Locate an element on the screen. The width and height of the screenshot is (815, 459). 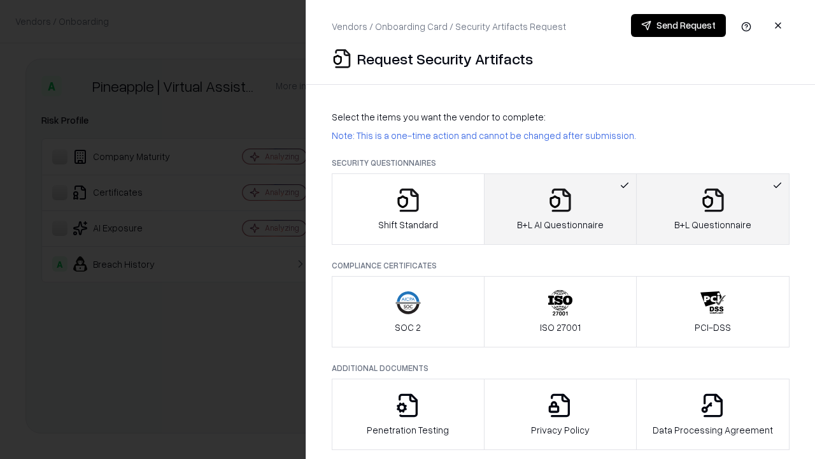
p: Vendors / Onboarding Card / Security Artifacts Request is located at coordinates (449, 26).